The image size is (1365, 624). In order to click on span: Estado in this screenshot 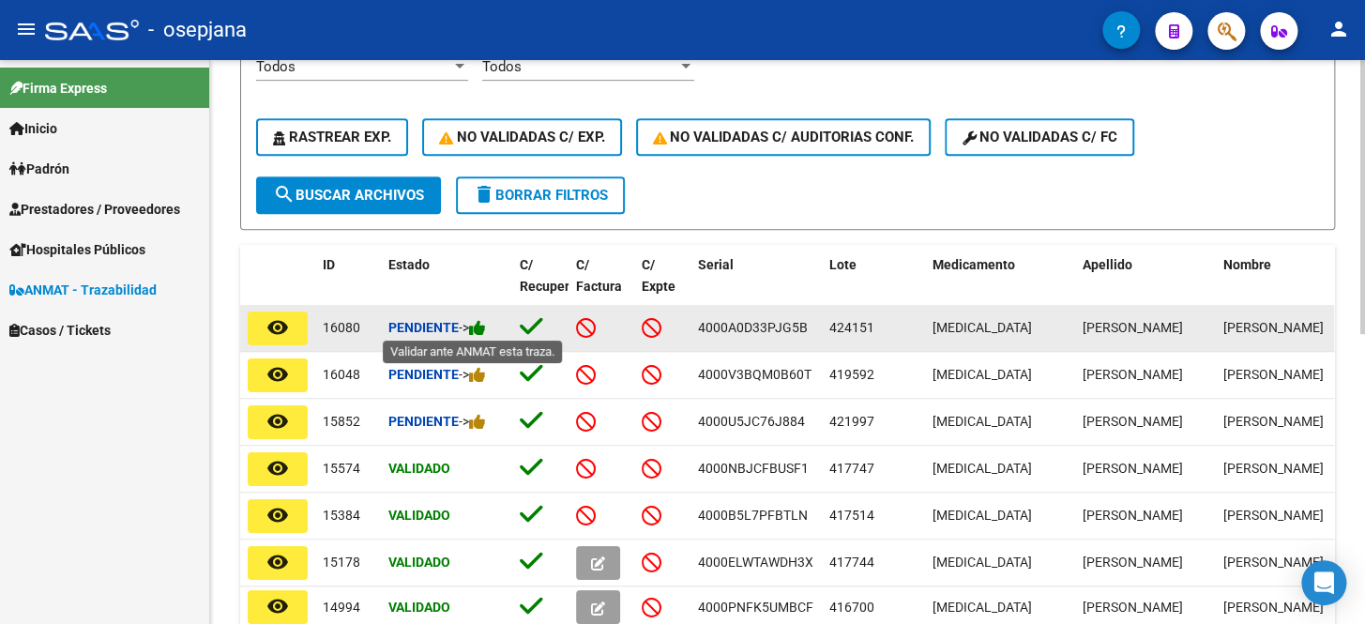, I will do `click(409, 264)`.